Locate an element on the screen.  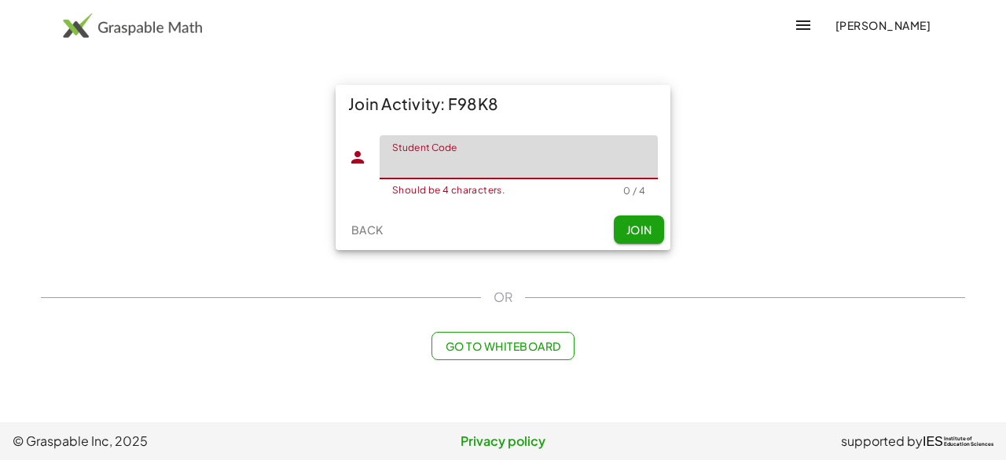
a: Privacy policy is located at coordinates (503, 441).